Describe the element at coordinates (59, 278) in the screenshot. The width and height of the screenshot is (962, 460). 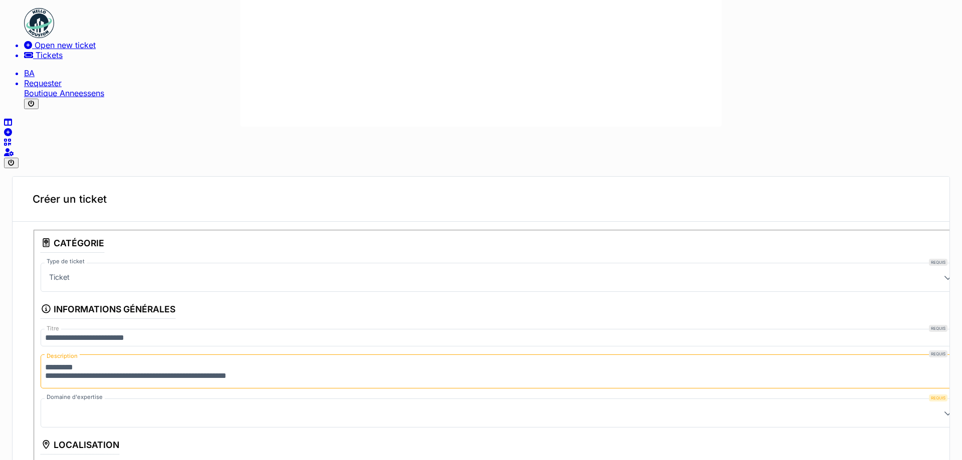
I see `div: Ticket` at that location.